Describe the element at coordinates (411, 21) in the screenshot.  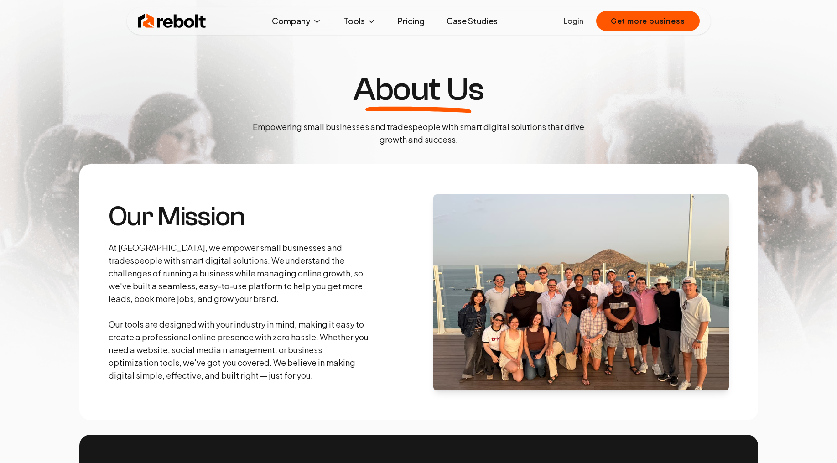
I see `a: Pricing` at that location.